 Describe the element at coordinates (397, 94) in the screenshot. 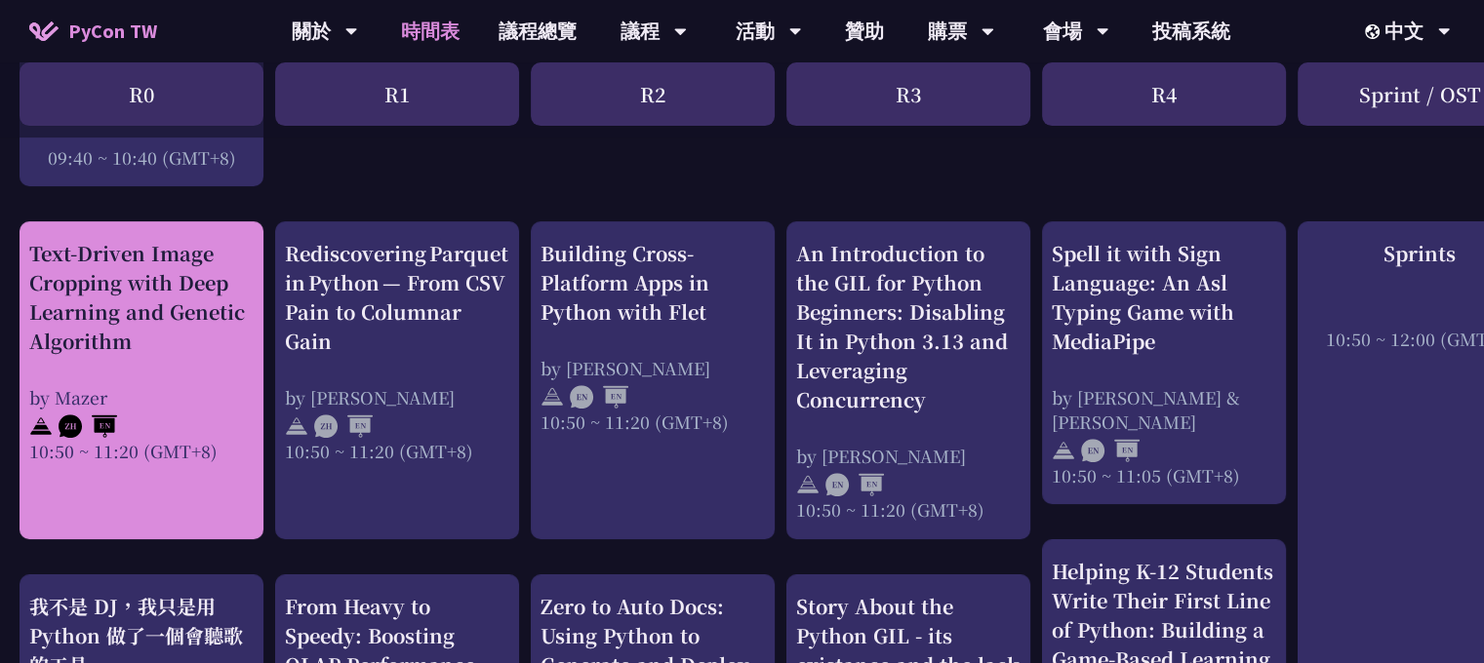

I see `div: R1` at that location.